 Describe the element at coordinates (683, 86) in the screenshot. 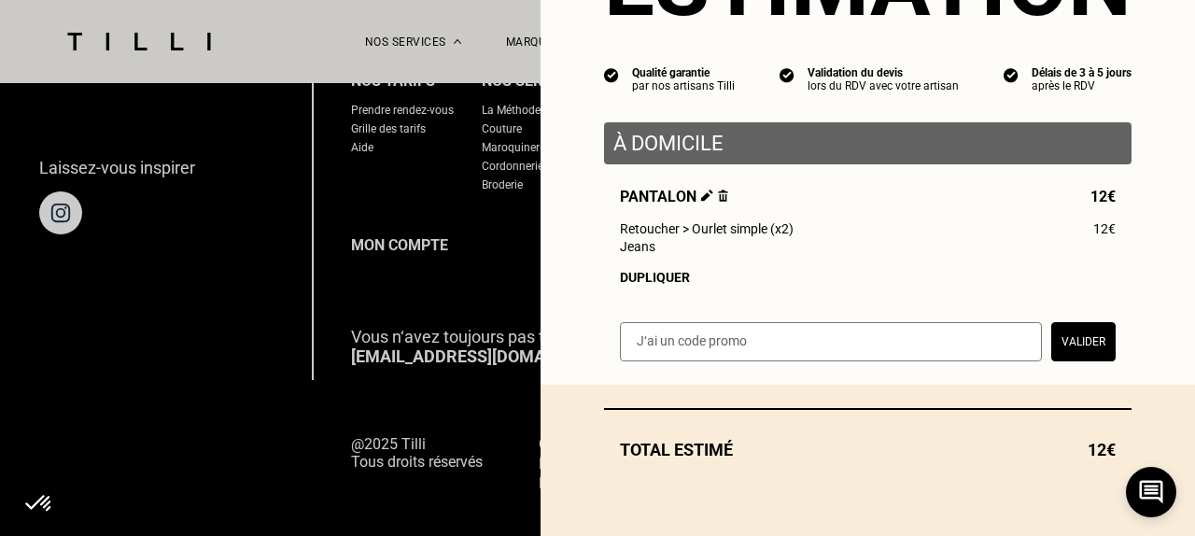

I see `div: par nos artisans Tilli` at that location.